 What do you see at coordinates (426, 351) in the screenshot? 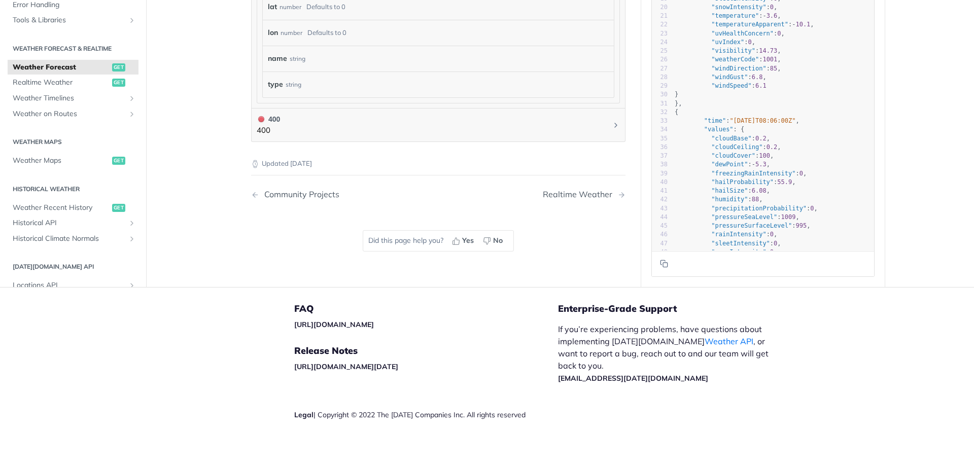
I see `h5: Release Notes` at bounding box center [426, 351].